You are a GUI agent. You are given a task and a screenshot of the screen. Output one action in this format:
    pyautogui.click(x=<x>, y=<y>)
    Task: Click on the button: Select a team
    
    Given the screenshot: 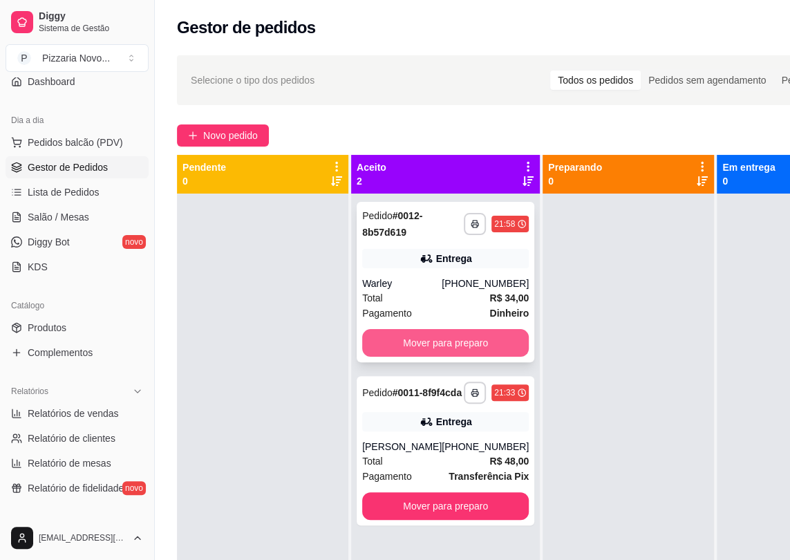 What is the action you would take?
    pyautogui.click(x=77, y=58)
    